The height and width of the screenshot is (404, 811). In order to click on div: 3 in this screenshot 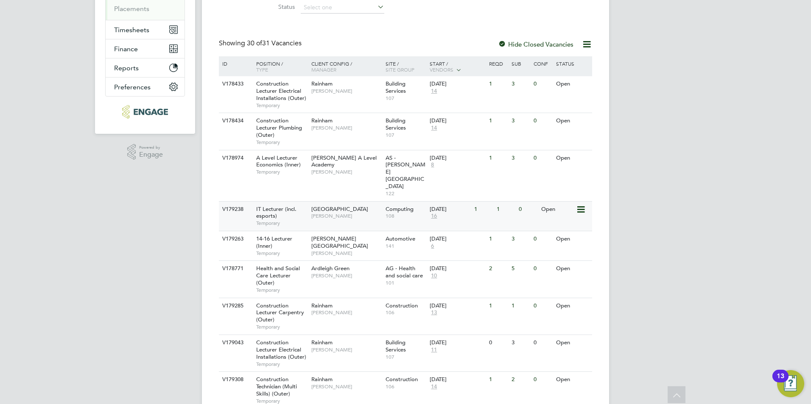, I will do `click(520, 158)`.